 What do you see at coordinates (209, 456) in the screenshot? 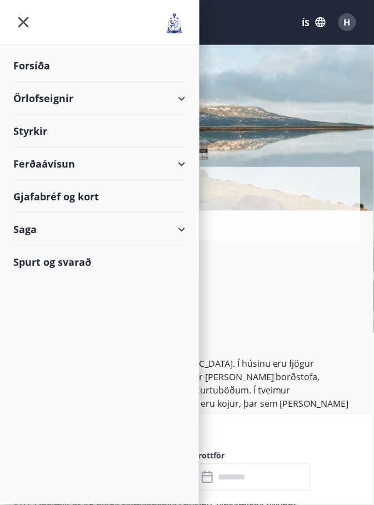
I see `font: Brottför` at bounding box center [209, 456].